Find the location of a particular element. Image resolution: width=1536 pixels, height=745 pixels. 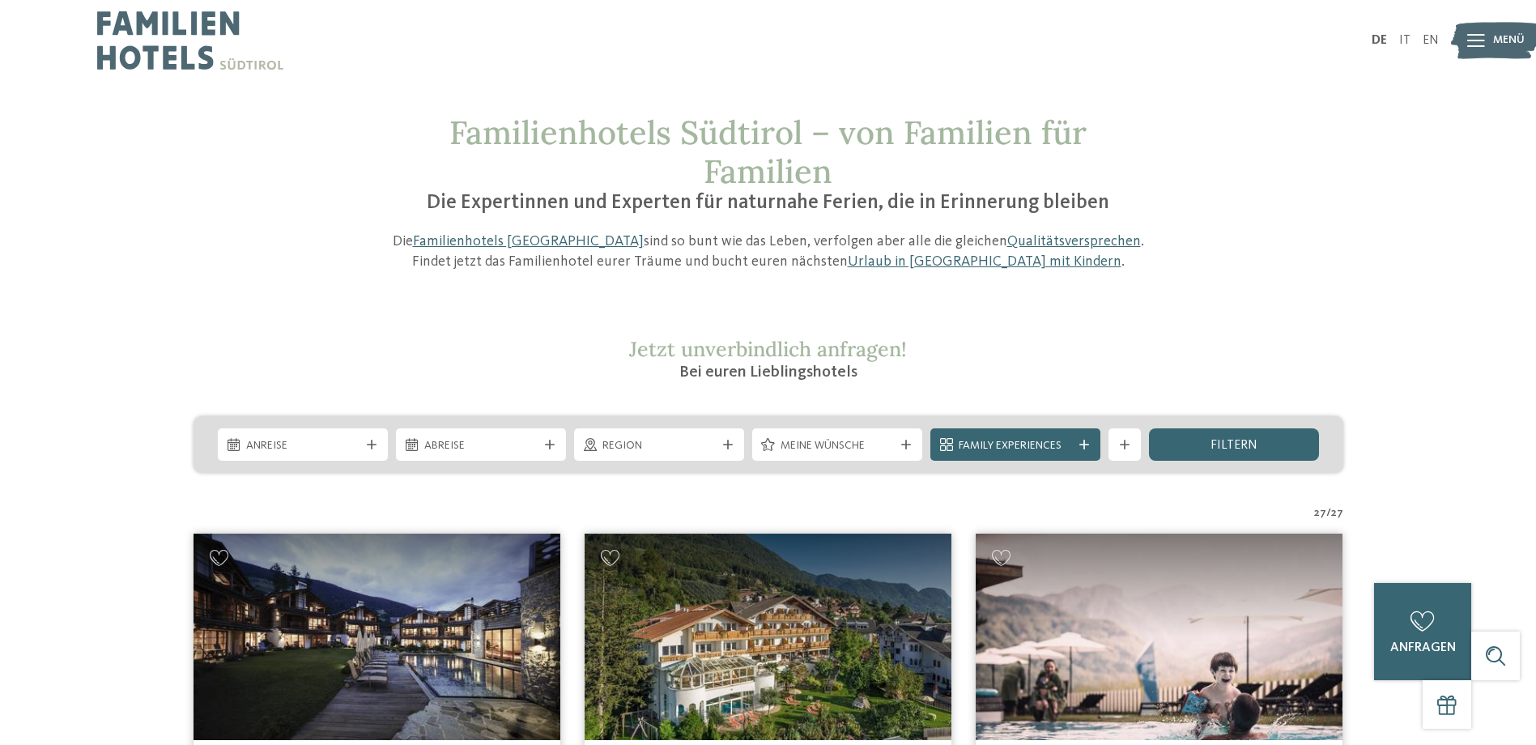

span: Meine Wünsche is located at coordinates (837, 446).